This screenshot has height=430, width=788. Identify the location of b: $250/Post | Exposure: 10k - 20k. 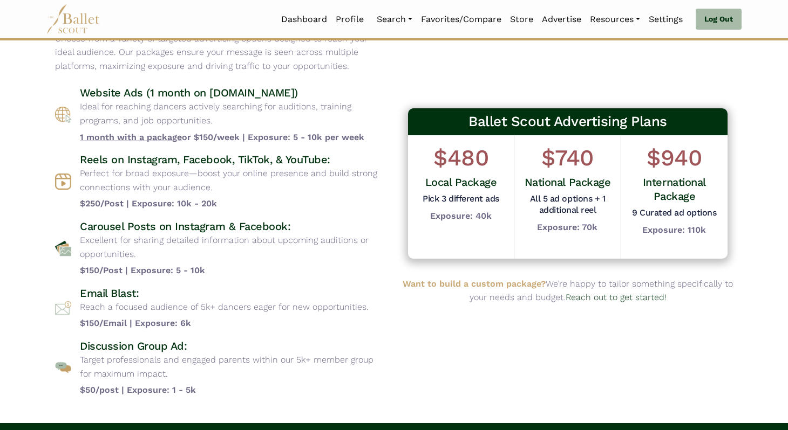
(232, 204).